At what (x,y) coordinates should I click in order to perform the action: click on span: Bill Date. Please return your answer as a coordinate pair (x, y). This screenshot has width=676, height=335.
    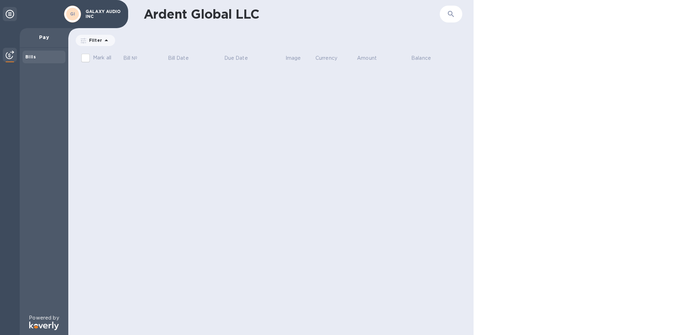
    Looking at the image, I should click on (183, 58).